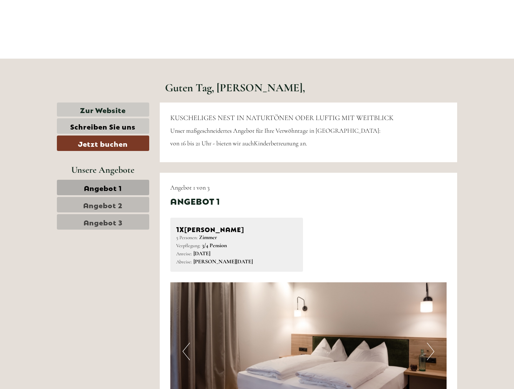  What do you see at coordinates (187, 237) in the screenshot?
I see `small: 5 Personen:` at bounding box center [187, 237].